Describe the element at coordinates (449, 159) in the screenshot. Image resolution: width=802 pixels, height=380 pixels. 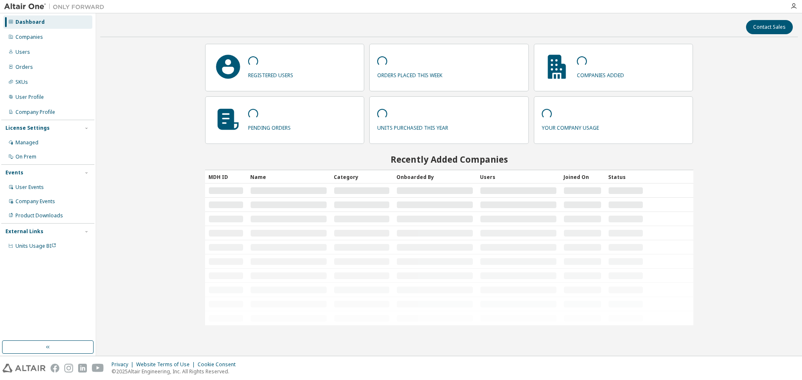
I see `h2: Recently Added Companies` at that location.